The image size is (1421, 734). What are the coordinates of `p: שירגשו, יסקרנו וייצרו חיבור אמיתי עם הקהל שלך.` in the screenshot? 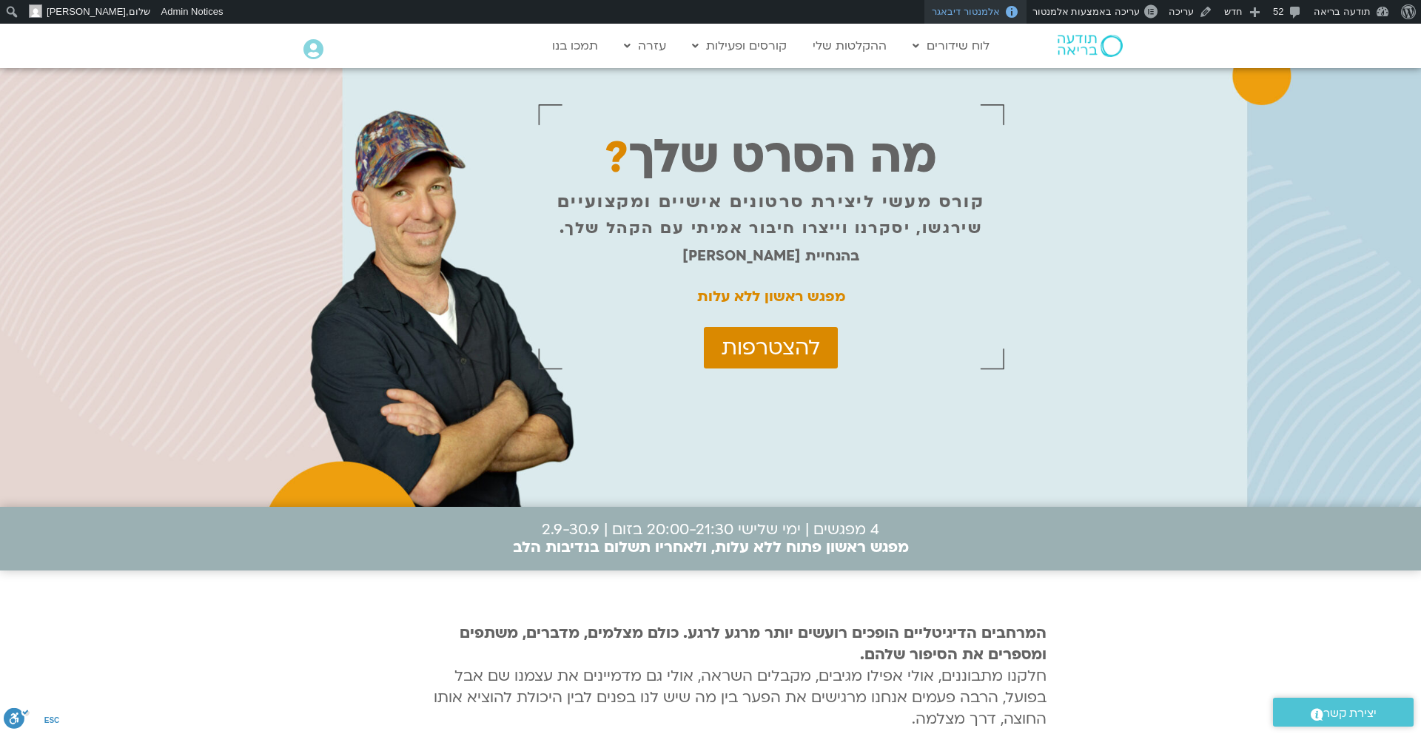 It's located at (771, 229).